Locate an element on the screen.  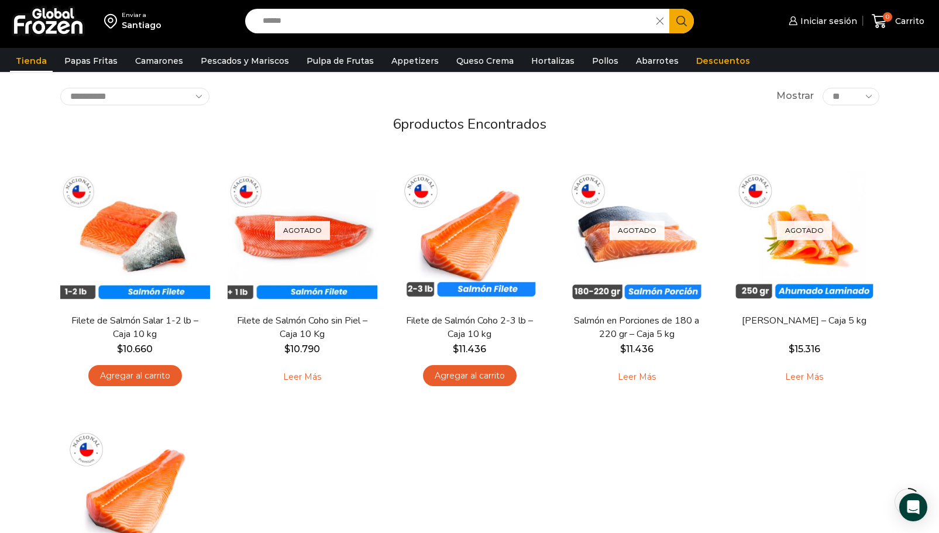
span: productos encontrados is located at coordinates (473, 124).